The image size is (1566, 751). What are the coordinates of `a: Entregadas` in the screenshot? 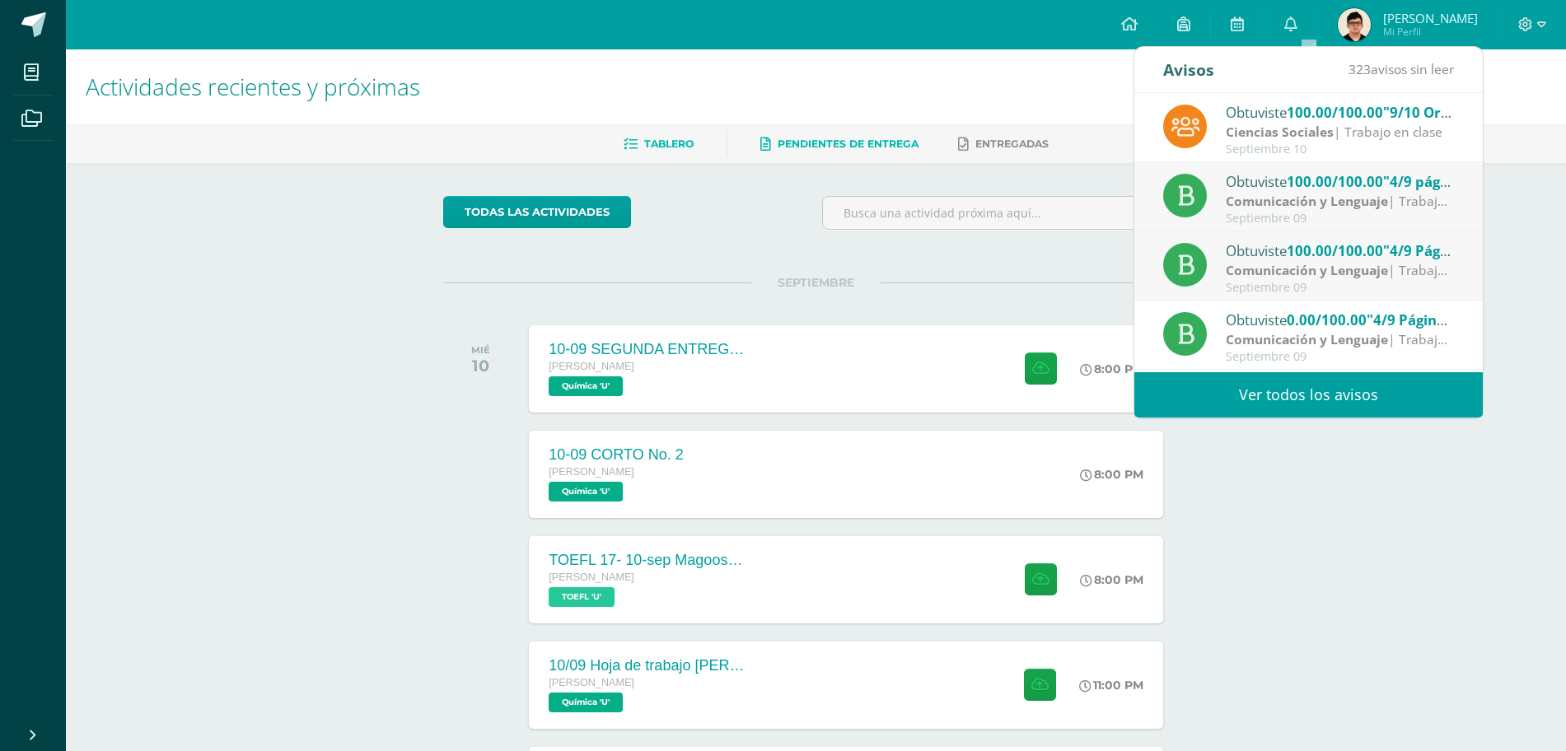 It's located at (1003, 144).